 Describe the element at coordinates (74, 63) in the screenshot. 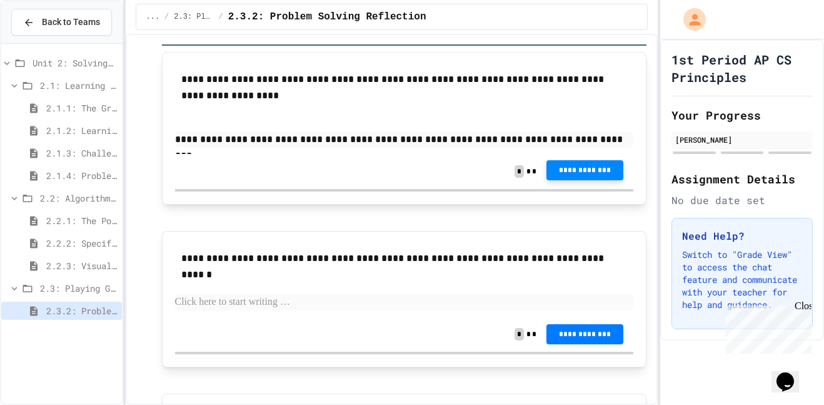

I see `span: Unit 2: Solving Problems in Computer Science` at that location.